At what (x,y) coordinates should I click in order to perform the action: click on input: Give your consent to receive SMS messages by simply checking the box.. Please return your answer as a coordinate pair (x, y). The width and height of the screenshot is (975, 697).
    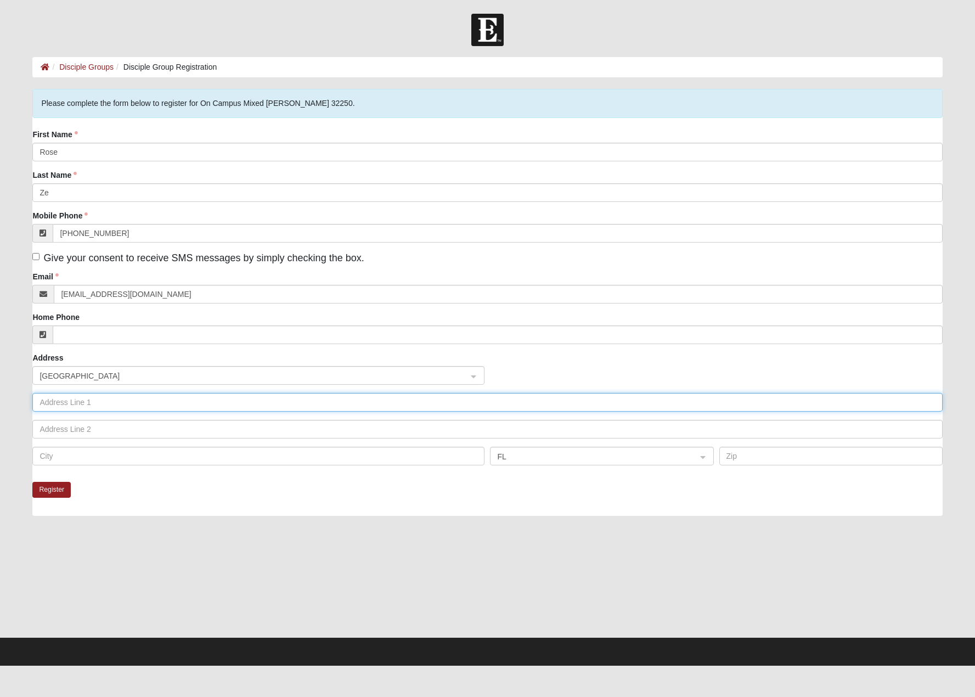
    Looking at the image, I should click on (36, 256).